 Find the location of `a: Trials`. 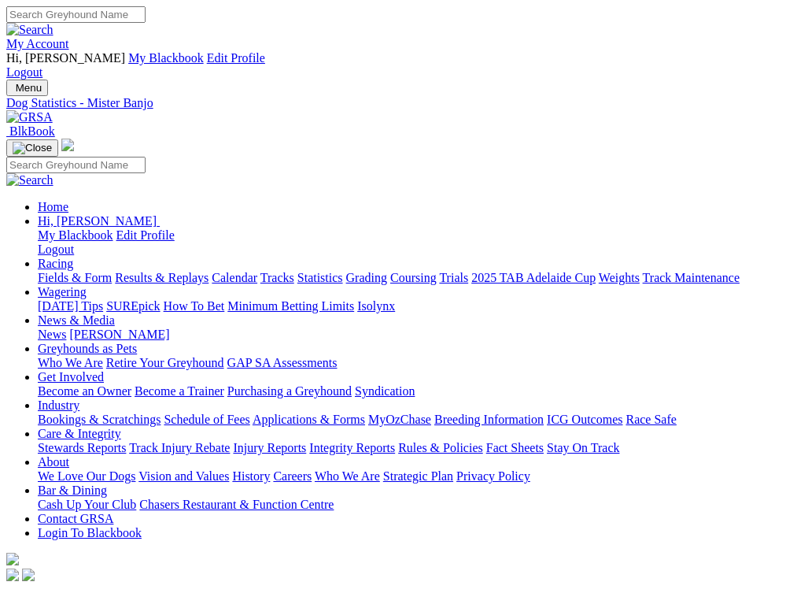

a: Trials is located at coordinates (453, 277).